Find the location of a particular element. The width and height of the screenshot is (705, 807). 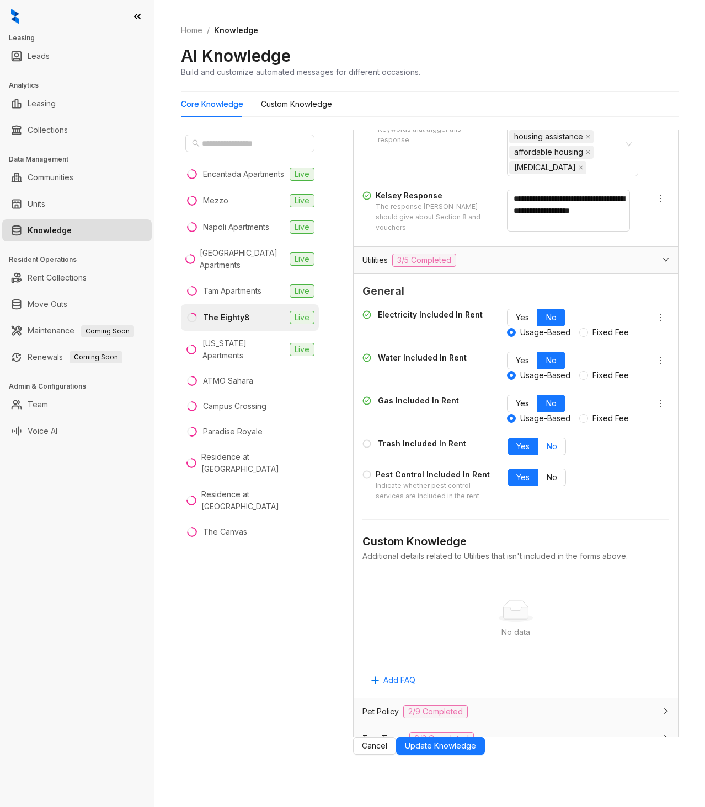

div: Kelsey Response is located at coordinates (435, 196).